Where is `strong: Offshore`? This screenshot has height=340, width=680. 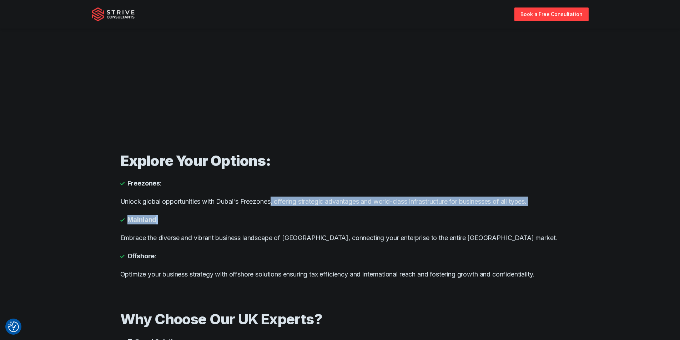
strong: Offshore is located at coordinates (141, 256).